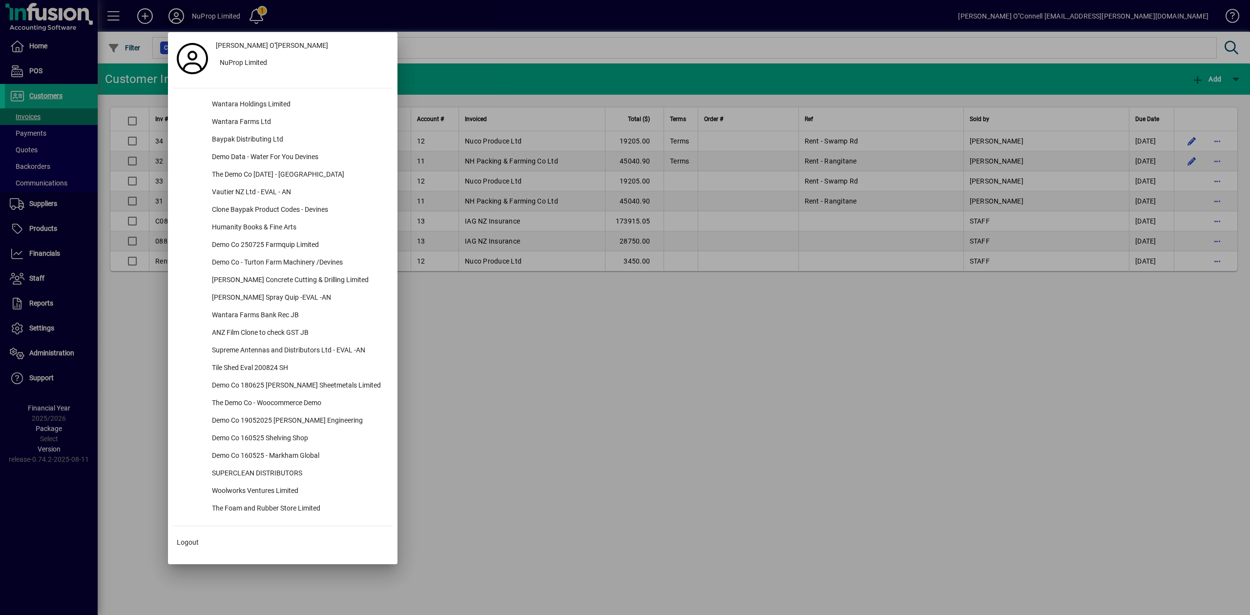 The height and width of the screenshot is (615, 1250). I want to click on div: ANZ Film Clone to check GST JB, so click(298, 333).